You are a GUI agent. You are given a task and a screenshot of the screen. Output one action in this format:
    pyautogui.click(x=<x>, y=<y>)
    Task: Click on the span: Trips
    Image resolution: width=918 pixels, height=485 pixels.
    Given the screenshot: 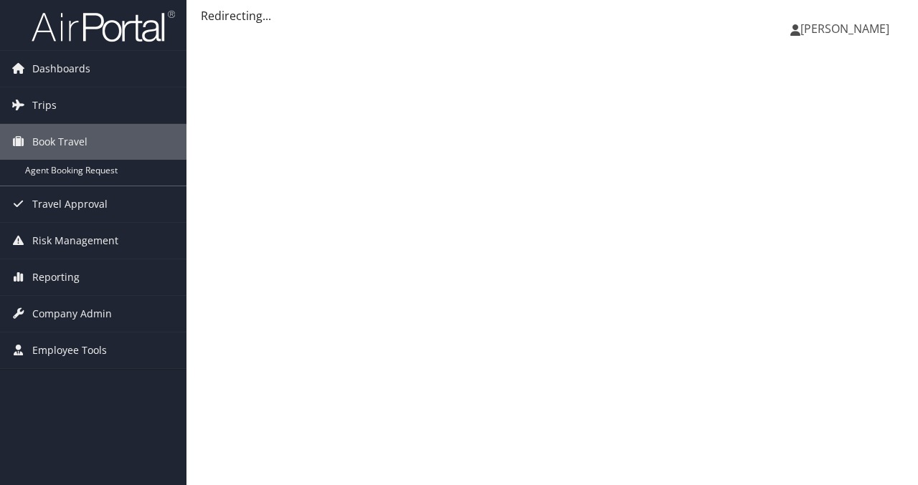 What is the action you would take?
    pyautogui.click(x=44, y=105)
    